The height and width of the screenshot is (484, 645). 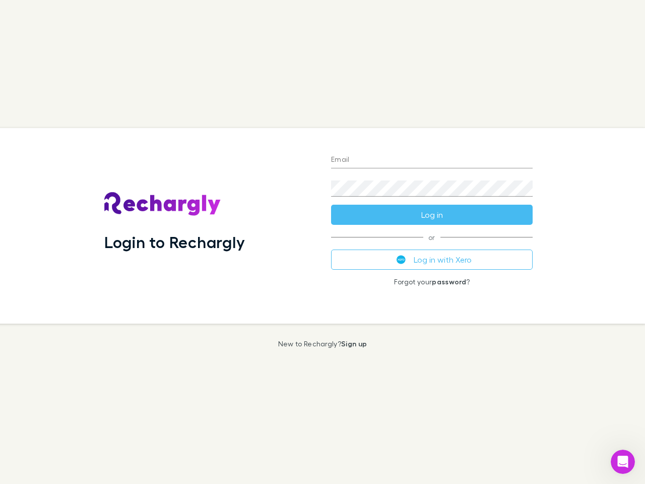 What do you see at coordinates (354, 343) in the screenshot?
I see `a: Sign up` at bounding box center [354, 343].